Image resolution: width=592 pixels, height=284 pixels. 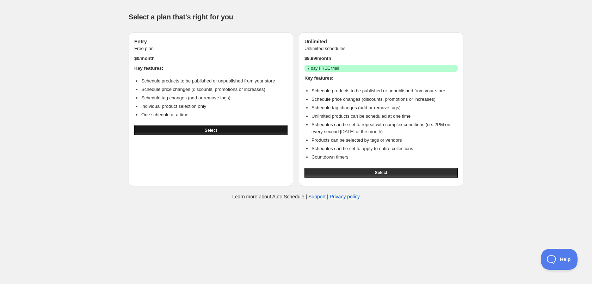 I want to click on li: Schedules can be set to apply to entire collections, so click(x=385, y=149).